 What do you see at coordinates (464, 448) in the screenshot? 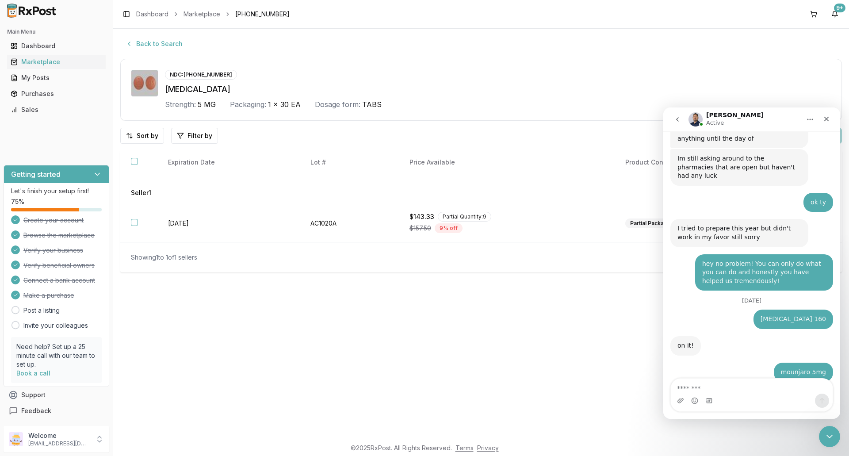
I see `a: Terms` at bounding box center [464, 448].